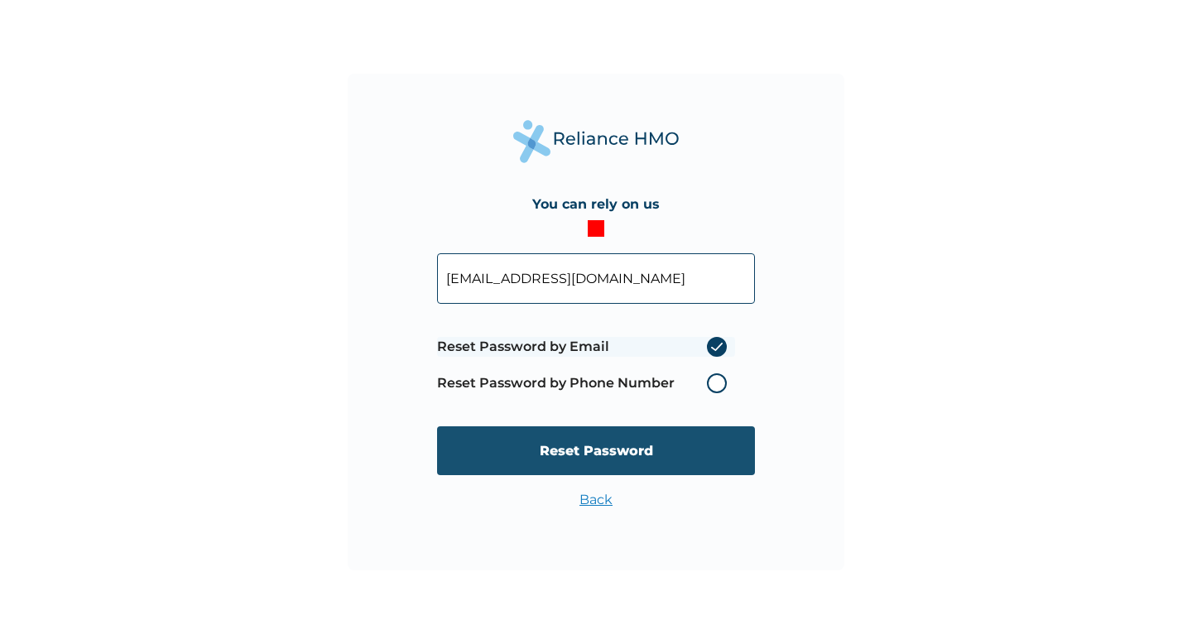 The width and height of the screenshot is (1192, 644). I want to click on input: Reset Password, so click(596, 450).